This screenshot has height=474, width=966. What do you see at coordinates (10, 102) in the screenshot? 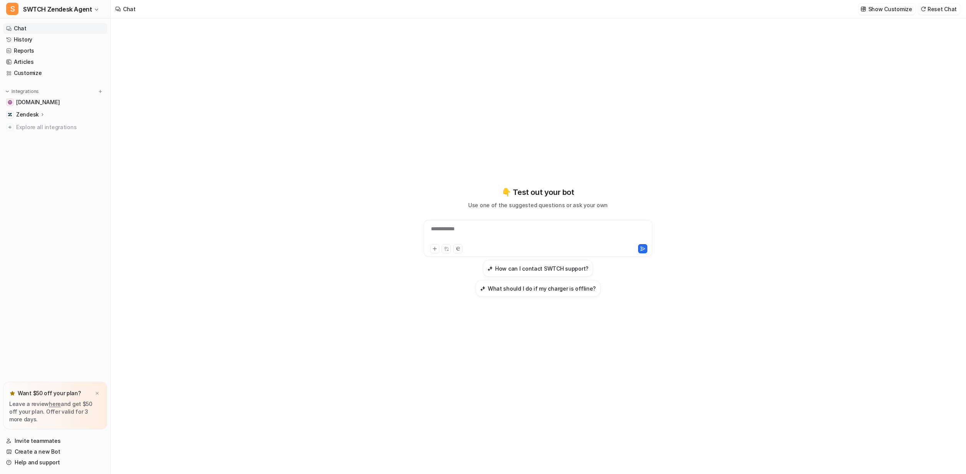
I see `img: swtchenergy.com` at bounding box center [10, 102].